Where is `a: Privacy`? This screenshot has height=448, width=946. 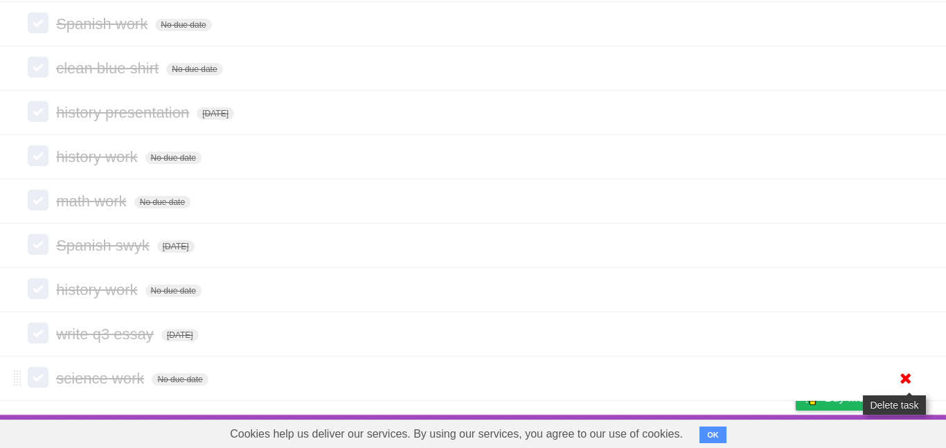 a: Privacy is located at coordinates (796, 431).